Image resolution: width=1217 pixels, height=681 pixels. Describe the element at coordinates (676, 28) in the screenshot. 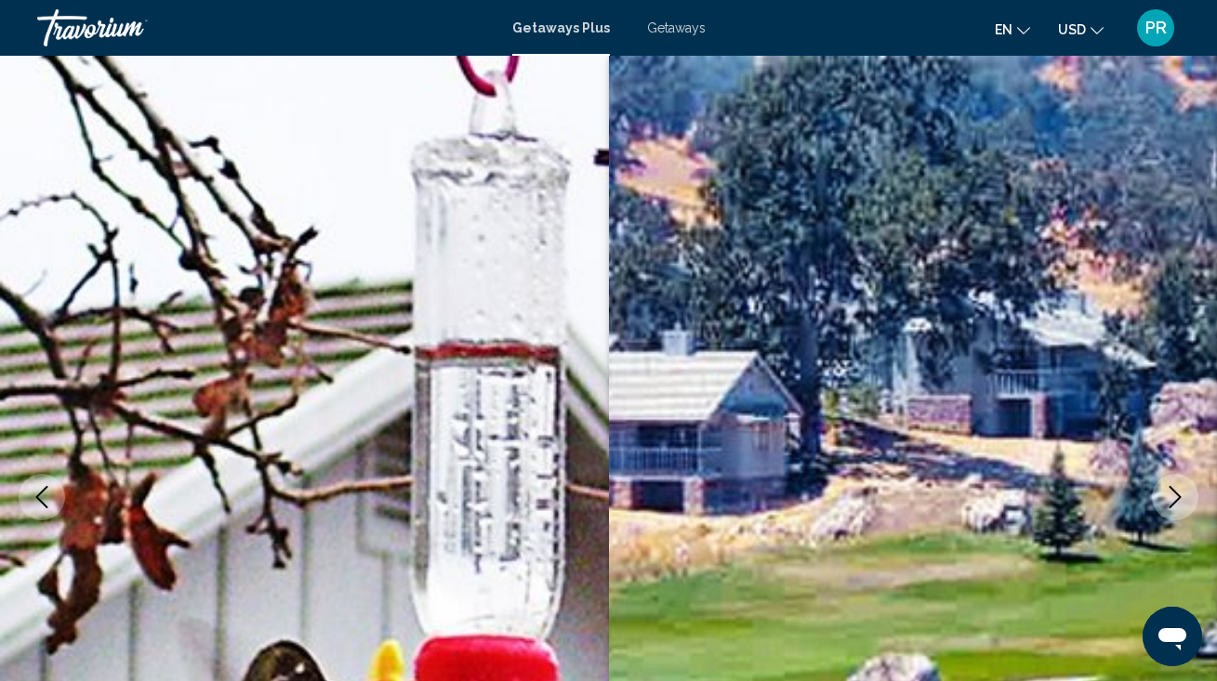

I see `a: Getaways` at that location.